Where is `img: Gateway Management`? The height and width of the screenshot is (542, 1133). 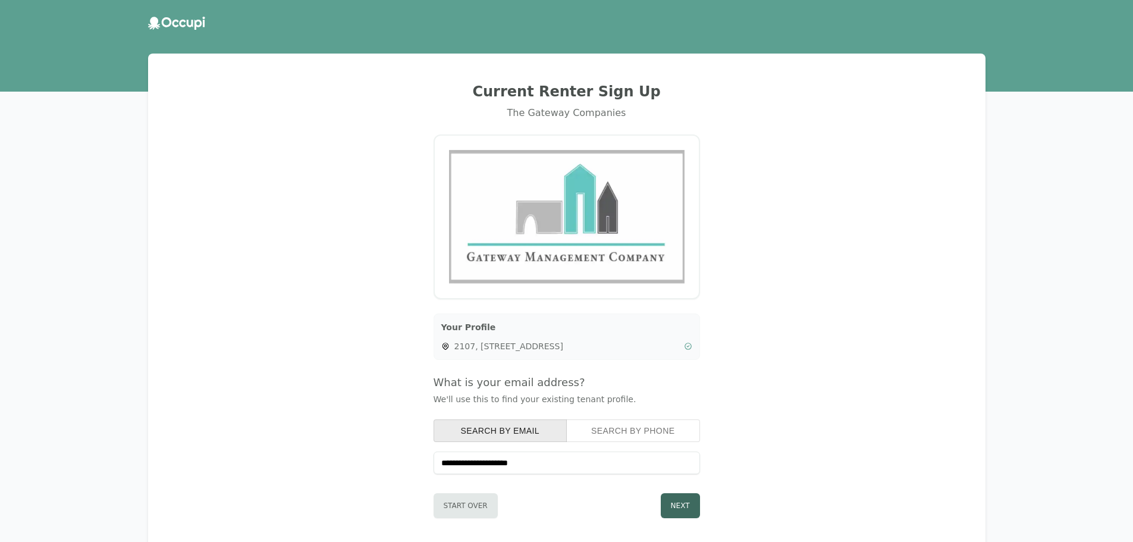 img: Gateway Management is located at coordinates (567, 217).